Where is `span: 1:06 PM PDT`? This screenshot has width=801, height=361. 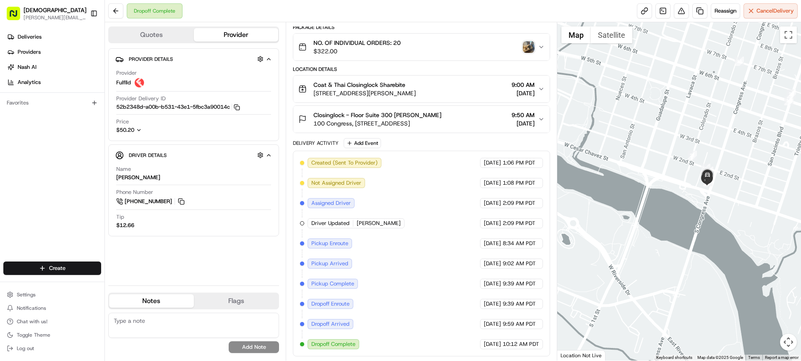 span: 1:06 PM PDT is located at coordinates (519, 163).